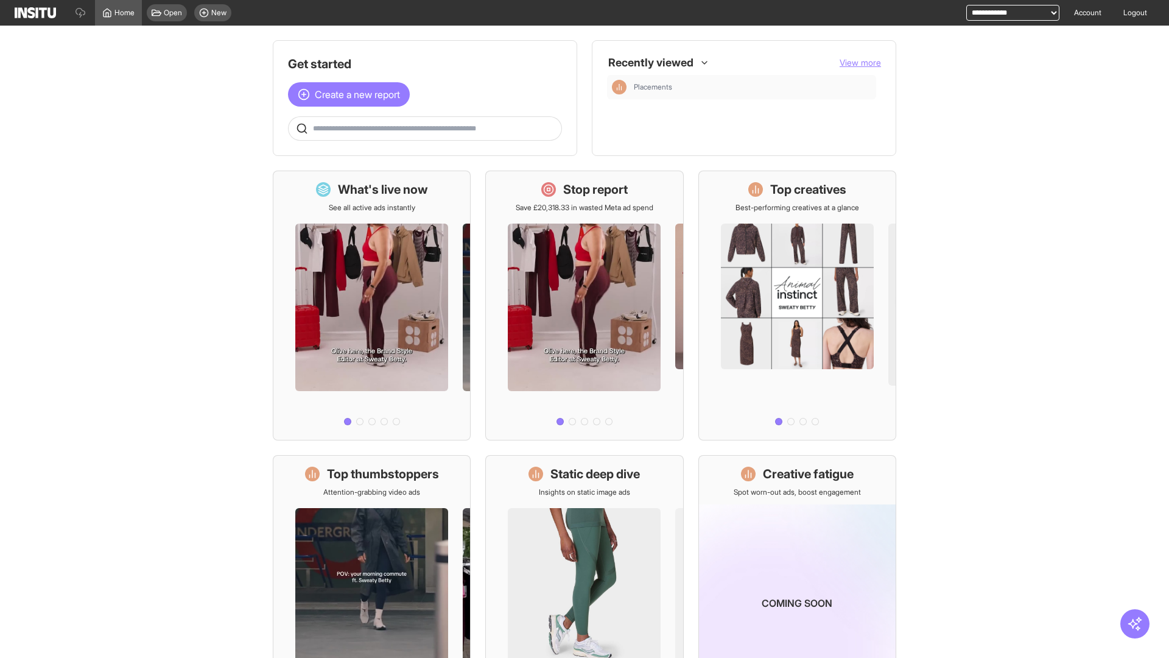 The width and height of the screenshot is (1169, 658). What do you see at coordinates (349, 94) in the screenshot?
I see `button: Create a new report` at bounding box center [349, 94].